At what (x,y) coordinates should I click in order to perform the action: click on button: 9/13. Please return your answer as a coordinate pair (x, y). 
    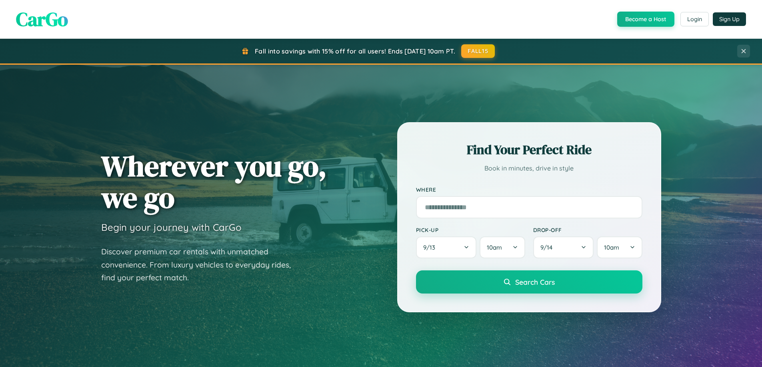
    Looking at the image, I should click on (446, 247).